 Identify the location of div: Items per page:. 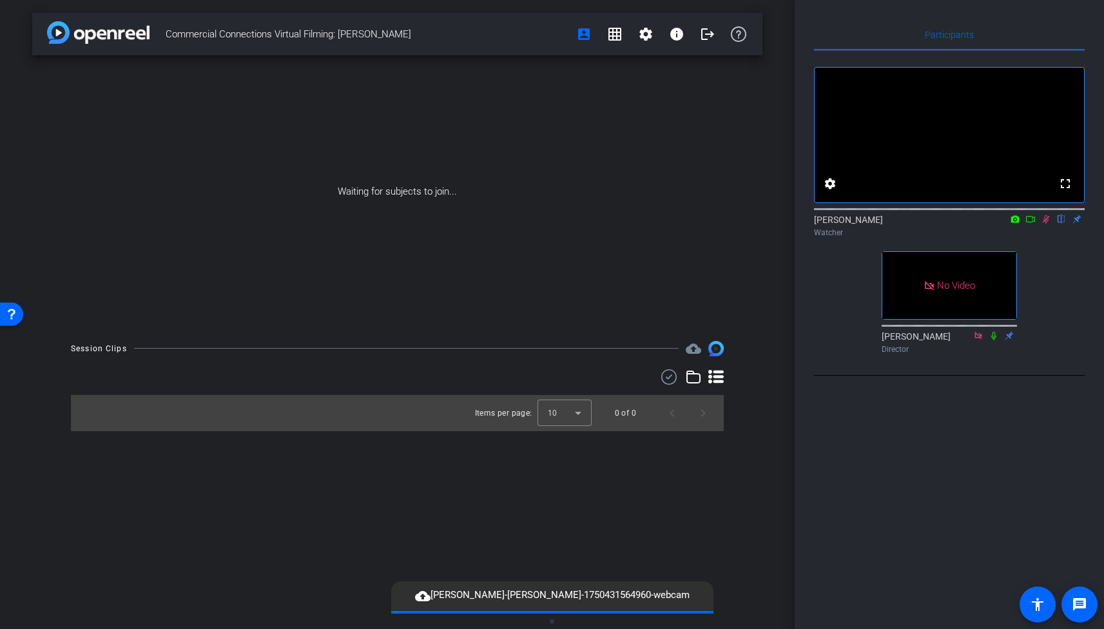
(503, 413).